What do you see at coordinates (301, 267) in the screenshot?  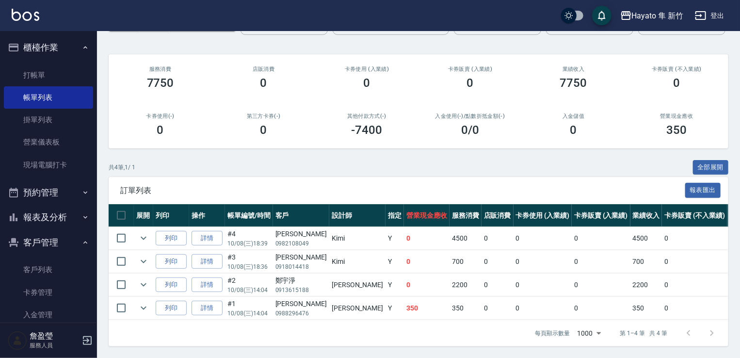 I see `p: 0918014418` at bounding box center [301, 267].